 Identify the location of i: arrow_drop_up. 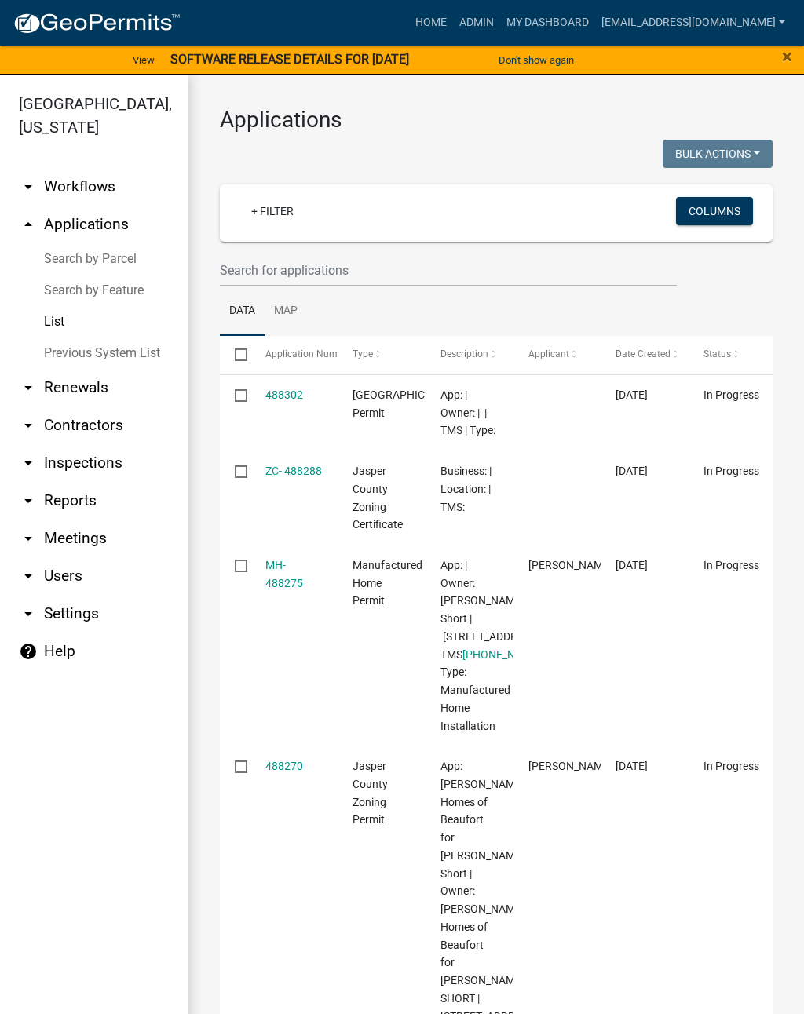
(28, 224).